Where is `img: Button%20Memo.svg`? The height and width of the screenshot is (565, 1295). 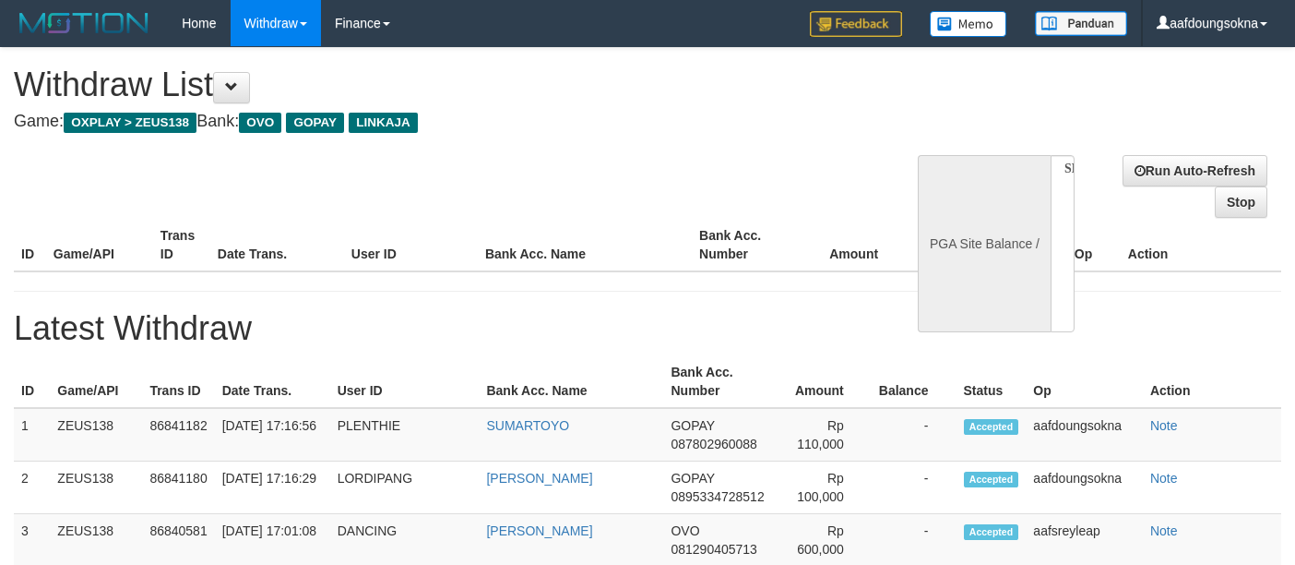
img: Button%20Memo.svg is located at coordinates (969, 24).